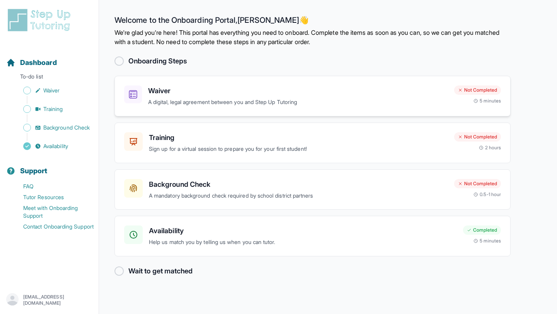 Image resolution: width=557 pixels, height=314 pixels. I want to click on button: Dashboard, so click(49, 58).